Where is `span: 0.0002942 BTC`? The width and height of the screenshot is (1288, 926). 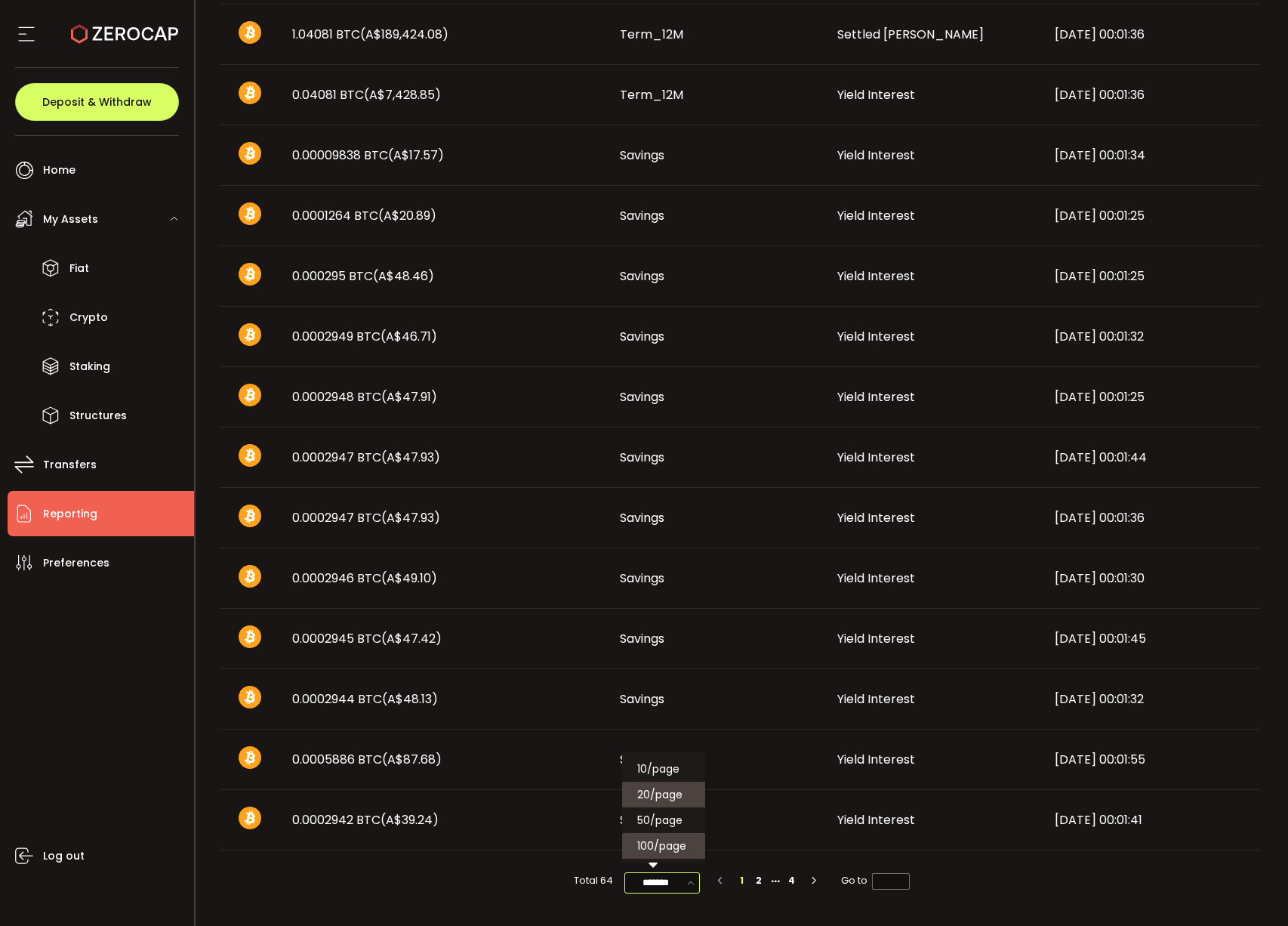 span: 0.0002942 BTC is located at coordinates (366, 820).